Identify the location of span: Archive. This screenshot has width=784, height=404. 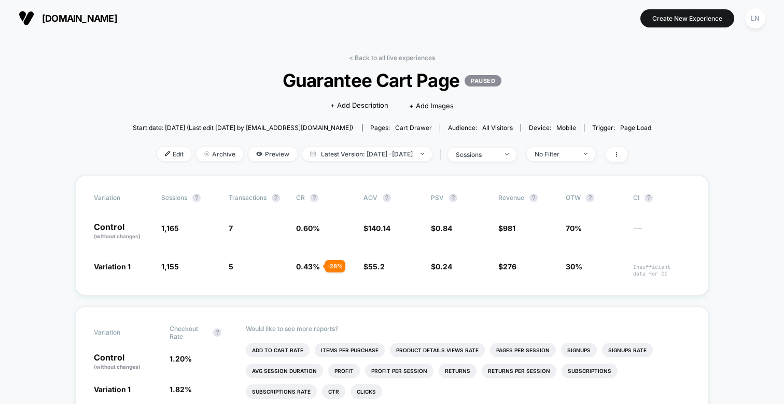
(220, 154).